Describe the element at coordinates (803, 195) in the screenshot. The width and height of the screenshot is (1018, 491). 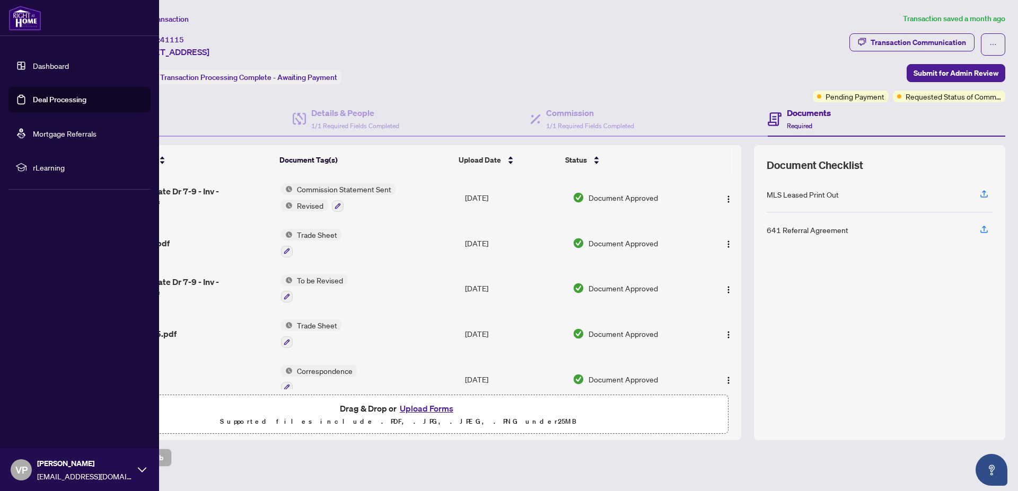
I see `div: MLS Leased Print Out` at that location.